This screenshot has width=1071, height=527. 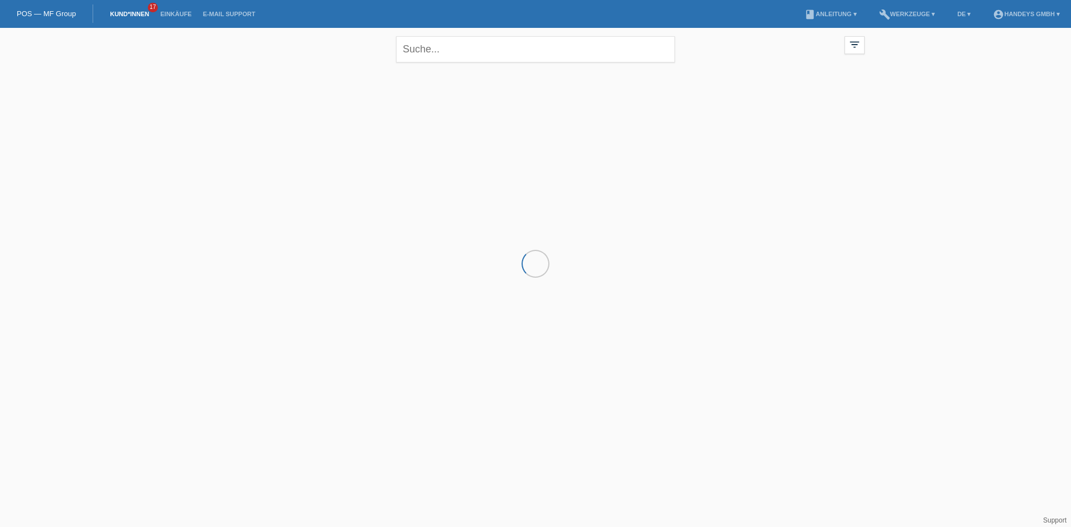 I want to click on input: Suche..., so click(x=536, y=49).